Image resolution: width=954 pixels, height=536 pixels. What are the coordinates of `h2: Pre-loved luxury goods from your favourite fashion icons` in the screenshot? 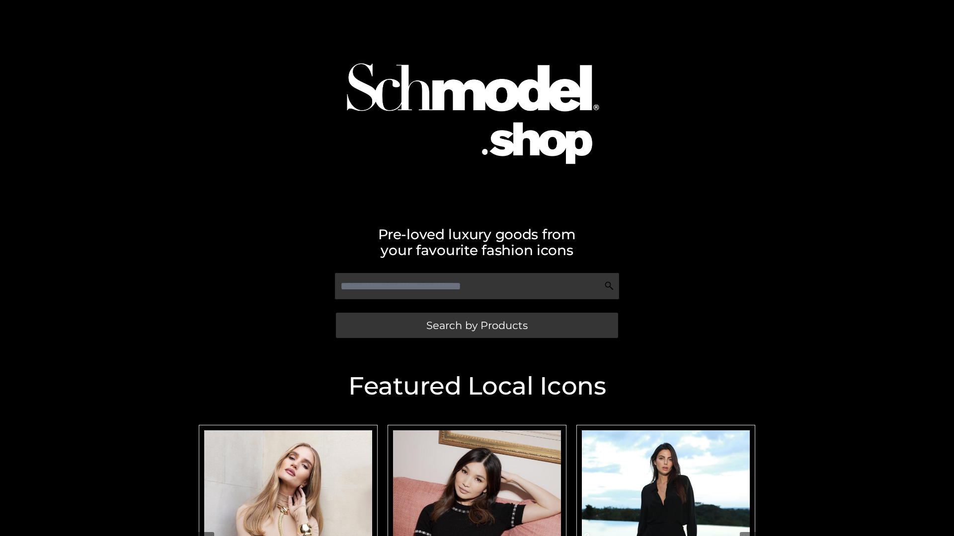 It's located at (477, 242).